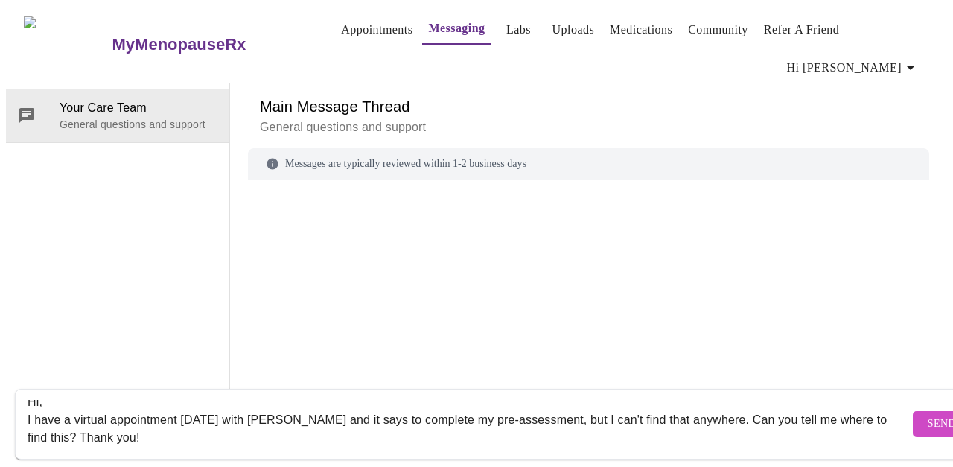  Describe the element at coordinates (573, 30) in the screenshot. I see `a: Uploads` at that location.